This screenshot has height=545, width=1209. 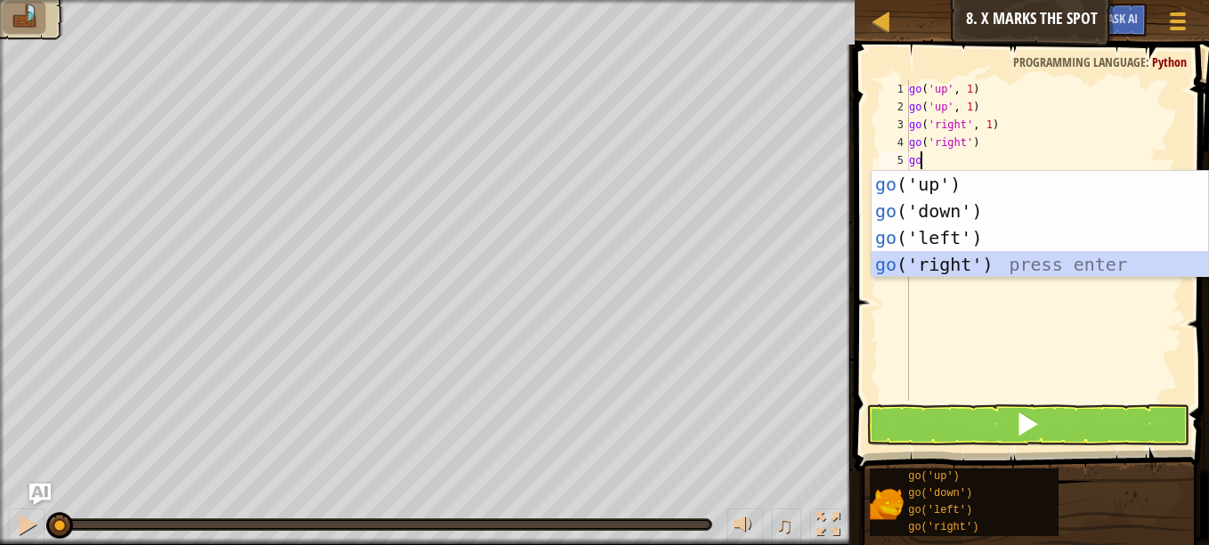 What do you see at coordinates (940, 493) in the screenshot?
I see `span: go('down')` at bounding box center [940, 493].